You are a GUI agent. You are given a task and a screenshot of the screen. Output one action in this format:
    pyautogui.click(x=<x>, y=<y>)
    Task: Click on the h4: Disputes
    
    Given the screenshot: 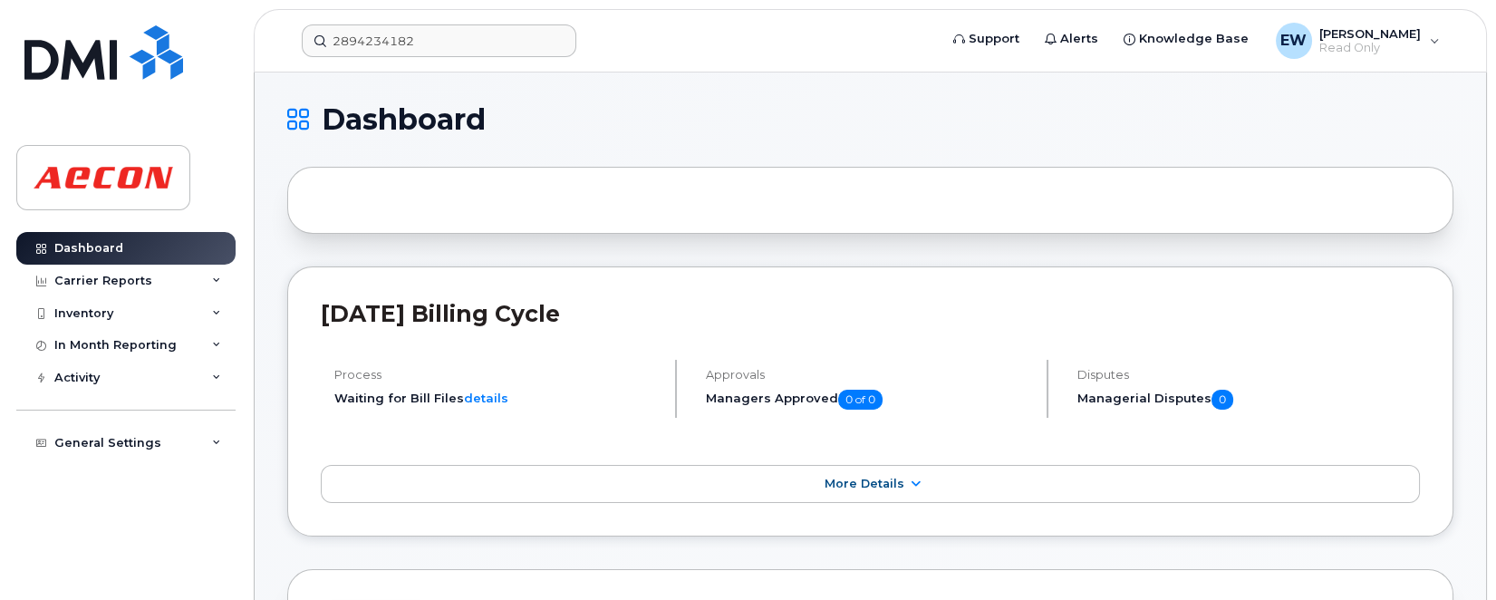 What is the action you would take?
    pyautogui.click(x=1248, y=374)
    